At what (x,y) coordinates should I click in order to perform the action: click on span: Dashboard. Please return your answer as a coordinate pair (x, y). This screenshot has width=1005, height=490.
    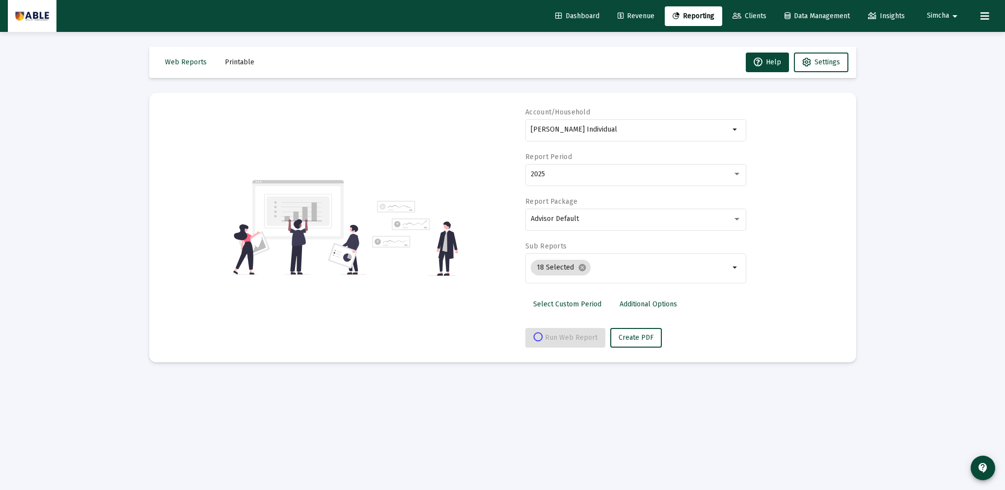
    Looking at the image, I should click on (577, 16).